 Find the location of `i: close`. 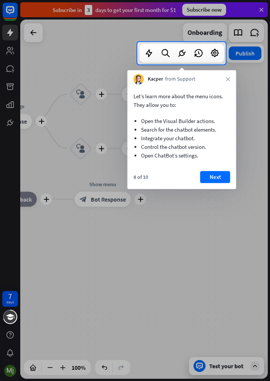

i: close is located at coordinates (228, 79).